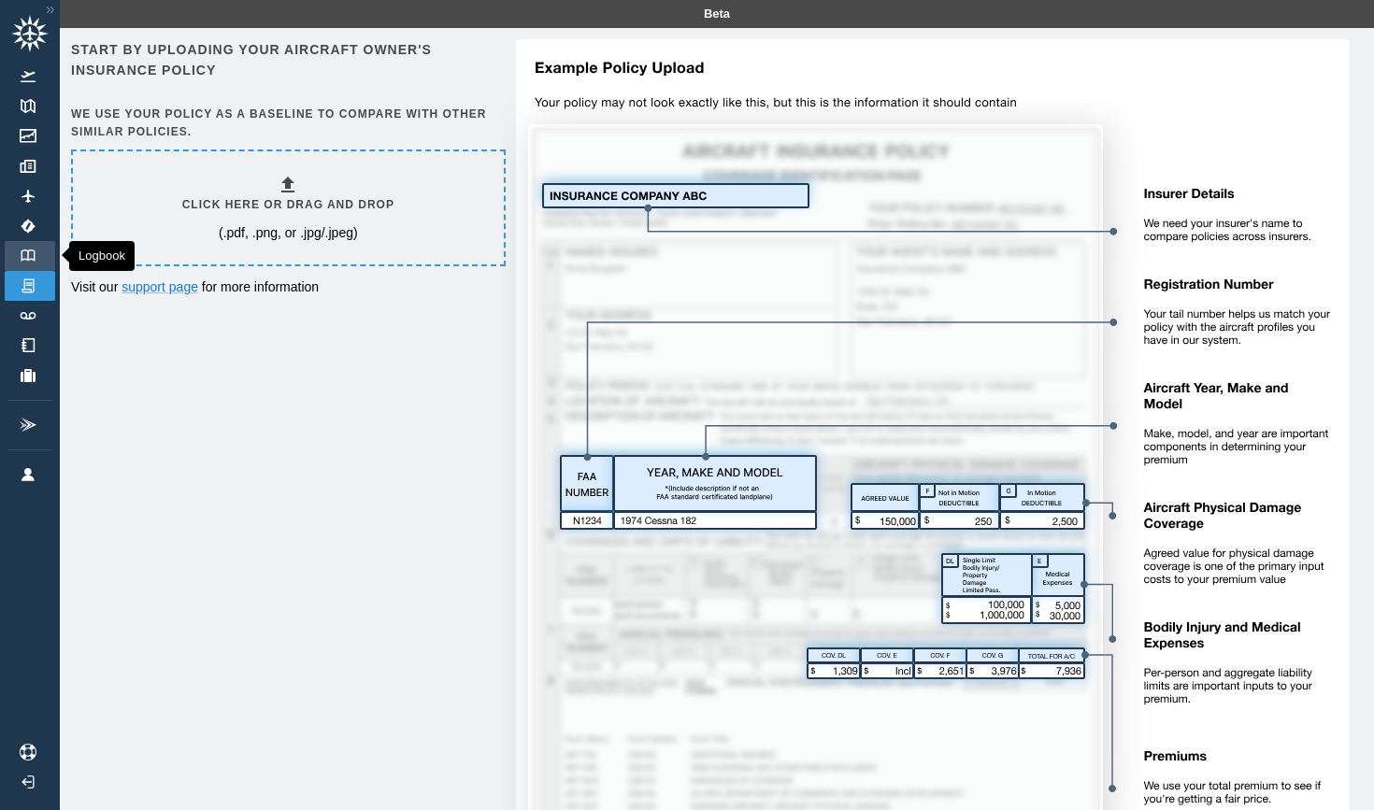  What do you see at coordinates (160, 287) in the screenshot?
I see `a: support page` at bounding box center [160, 287].